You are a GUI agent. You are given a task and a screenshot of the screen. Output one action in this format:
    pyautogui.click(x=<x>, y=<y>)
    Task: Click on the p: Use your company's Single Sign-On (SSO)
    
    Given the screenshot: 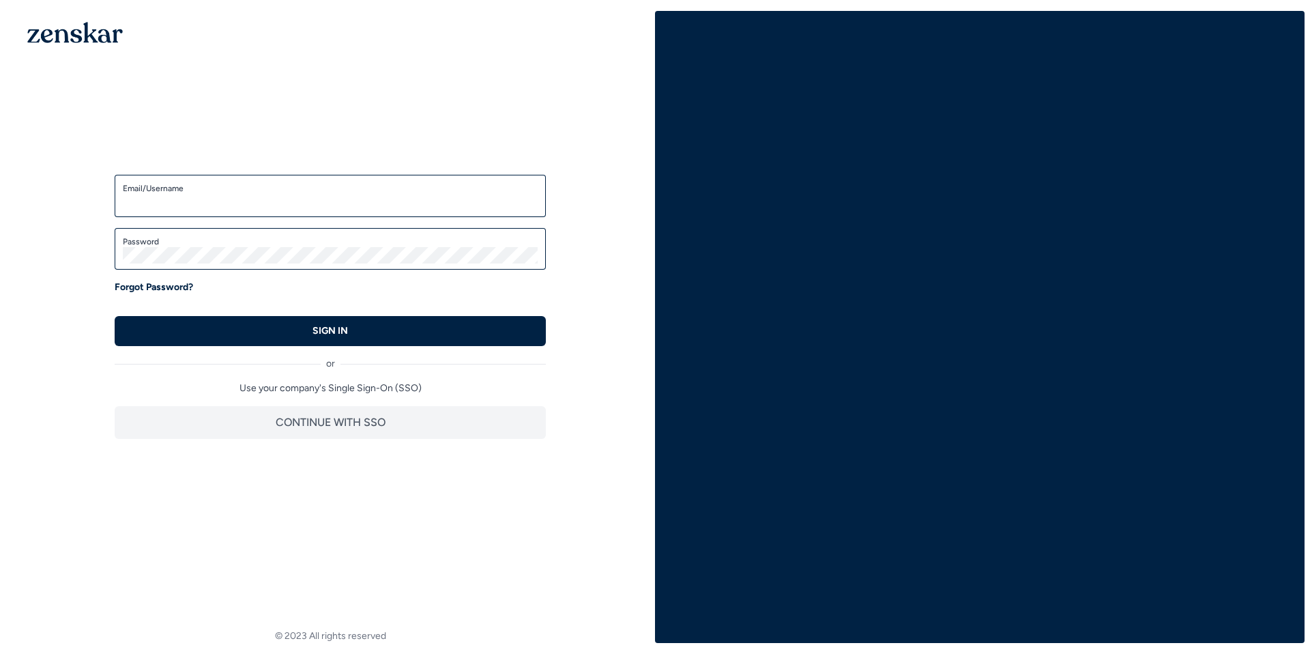 What is the action you would take?
    pyautogui.click(x=330, y=388)
    